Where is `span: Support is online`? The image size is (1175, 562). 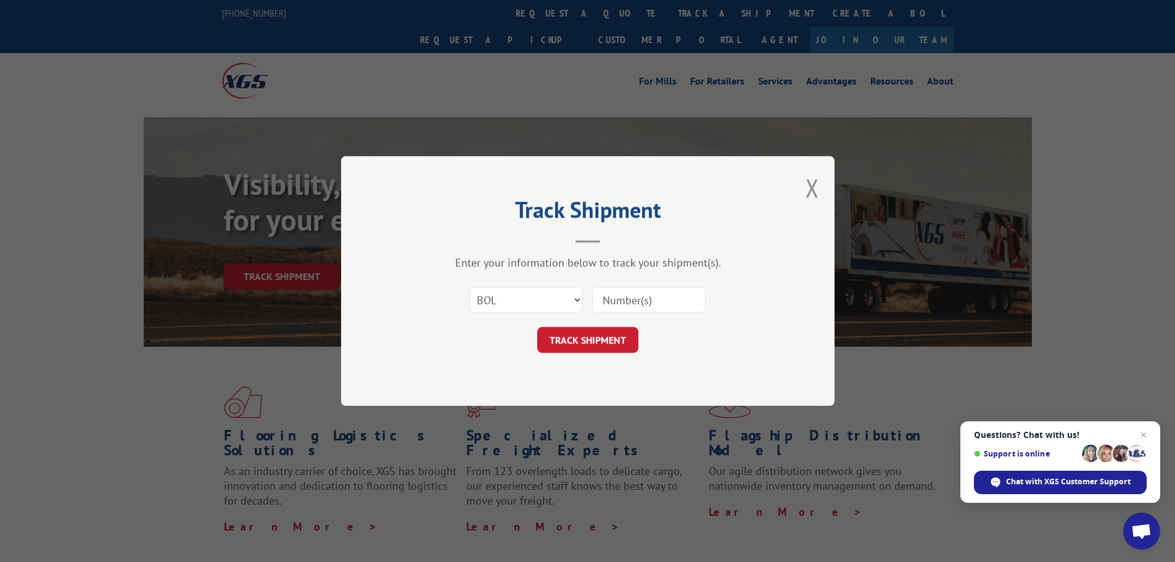
span: Support is online is located at coordinates (1026, 453).